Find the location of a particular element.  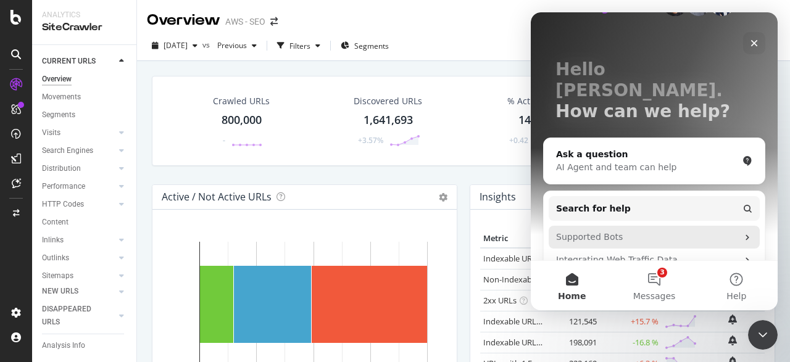

span: vs is located at coordinates (207, 44).